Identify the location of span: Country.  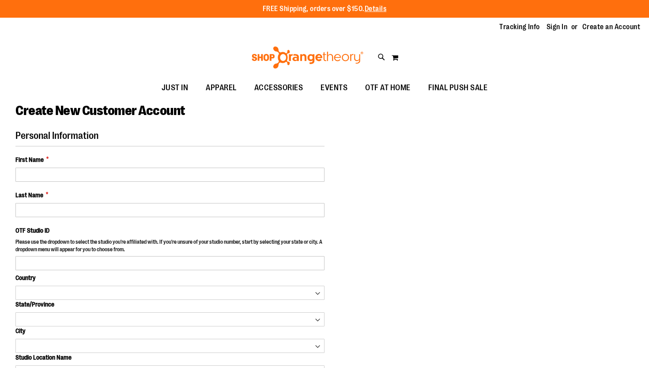
(25, 277).